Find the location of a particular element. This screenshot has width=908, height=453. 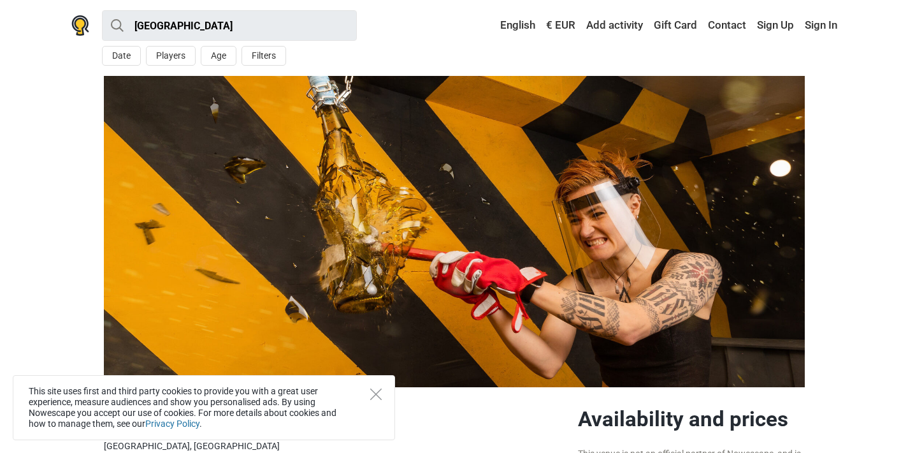

a: Privacy Policy is located at coordinates (172, 423).